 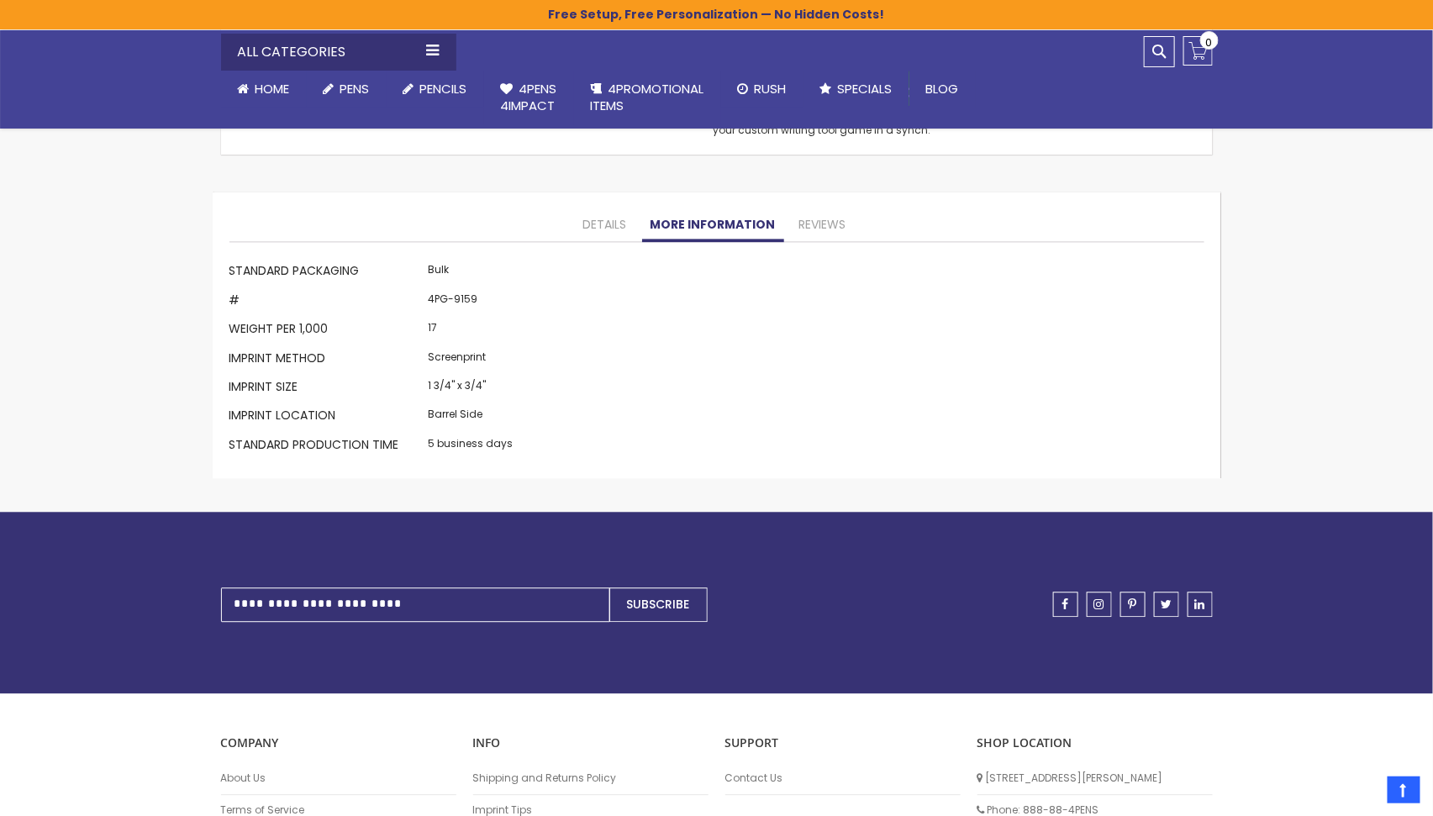 I want to click on span: Rush, so click(x=771, y=88).